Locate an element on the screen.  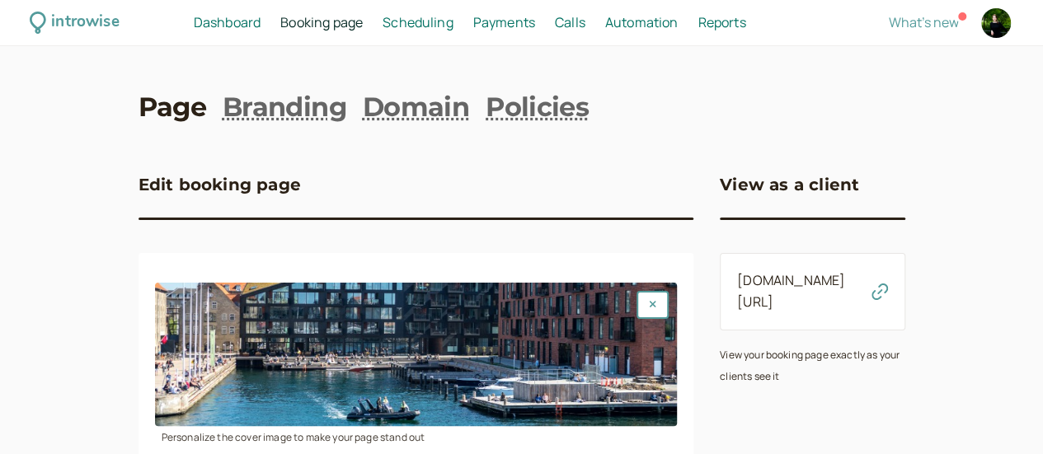
a: Page is located at coordinates (172, 107).